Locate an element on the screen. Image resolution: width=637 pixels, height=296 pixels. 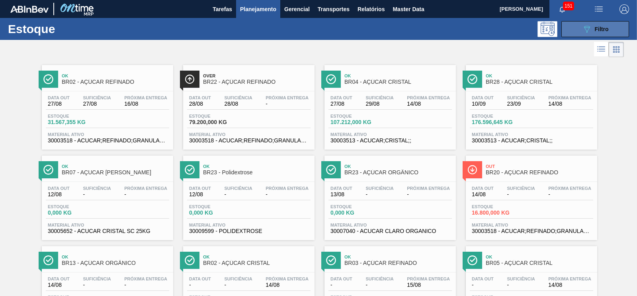
span: BR03 - AÇÚCAR REFINADO is located at coordinates (398, 263).